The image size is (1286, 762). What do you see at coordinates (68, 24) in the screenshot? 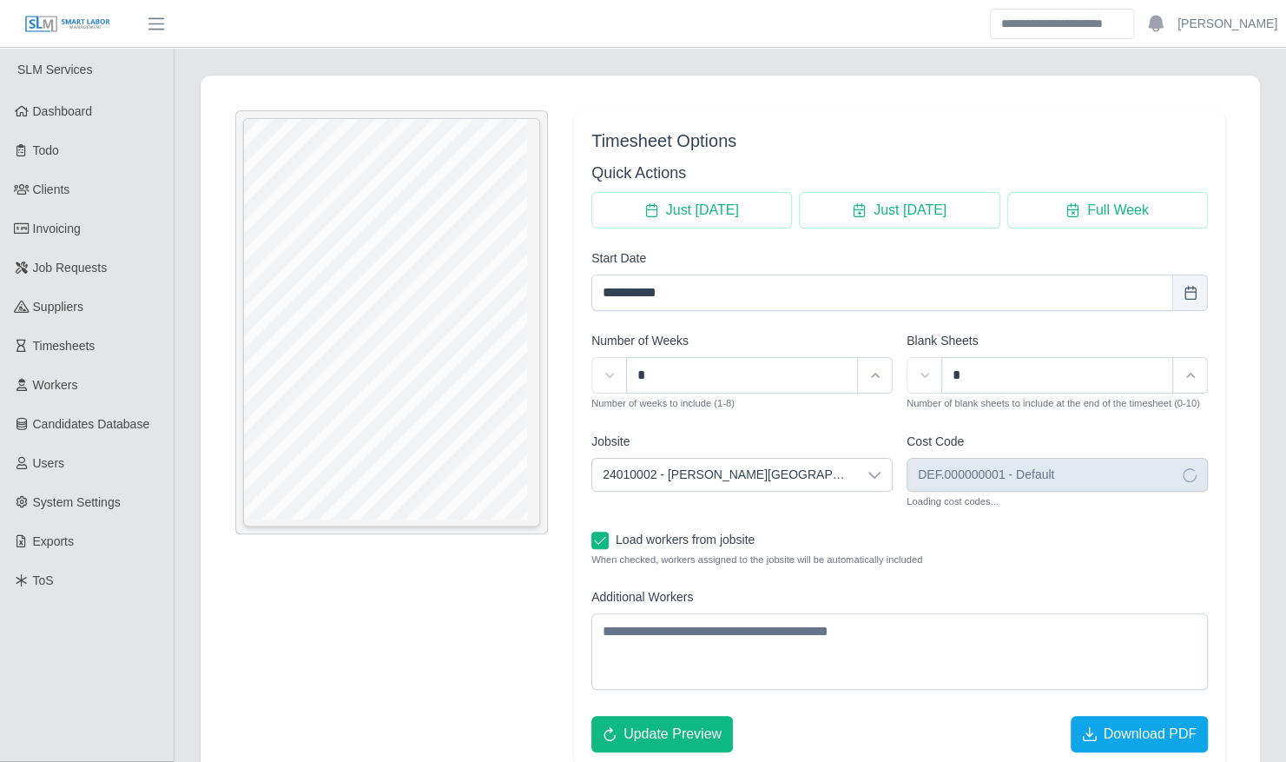
I see `img: SLM Logo` at bounding box center [68, 24].